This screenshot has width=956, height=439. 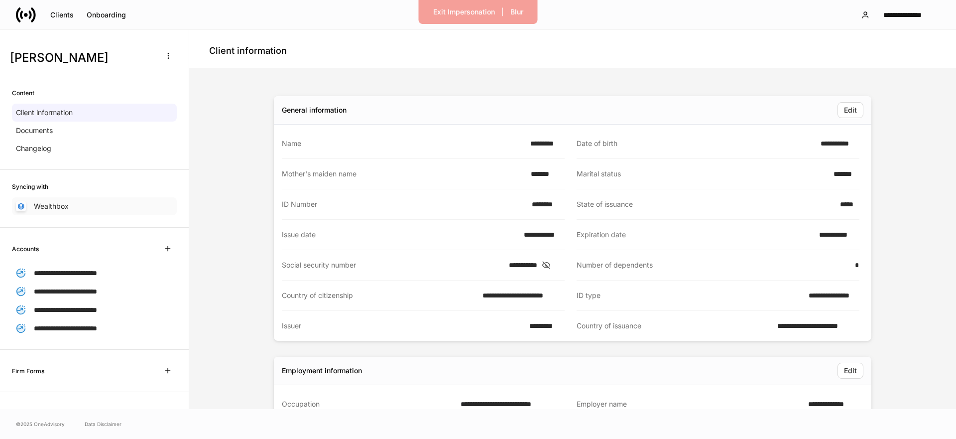 What do you see at coordinates (106, 15) in the screenshot?
I see `div: Onboarding` at bounding box center [106, 15].